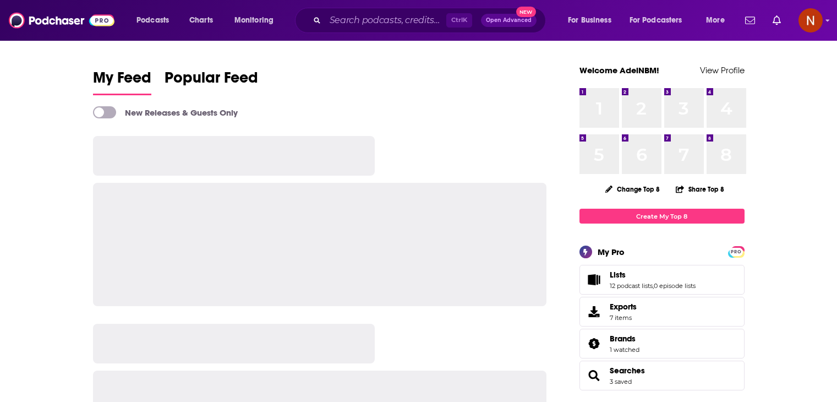  I want to click on span: My Feed, so click(122, 81).